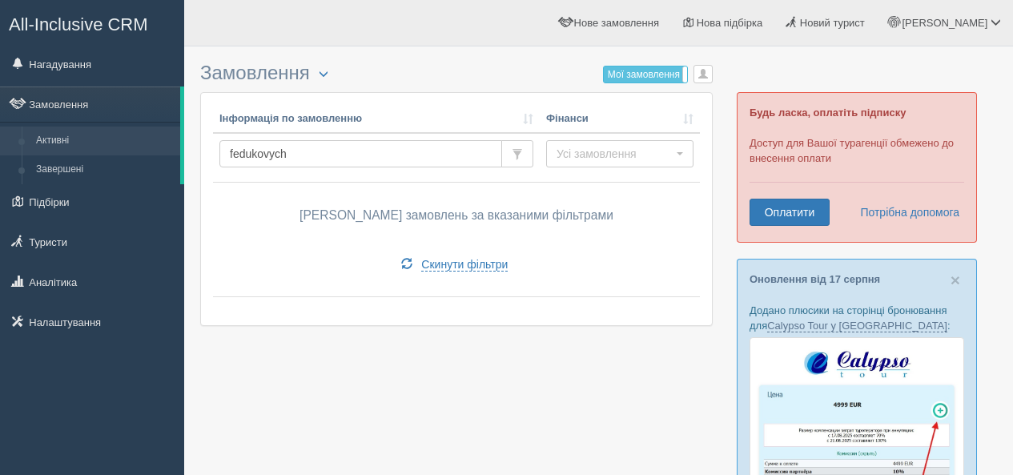  I want to click on a: Інформація по замовленню, so click(377, 119).